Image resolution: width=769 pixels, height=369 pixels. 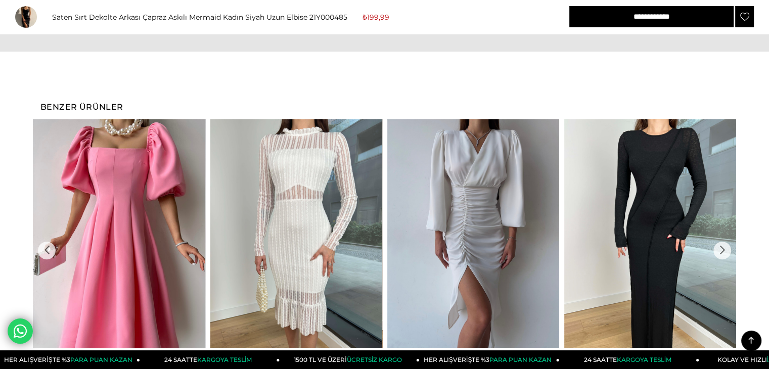 I want to click on div: Saten Sırt Dekolte Arkası Çapraz Askılı Mermaid Kadın Siyah Uzun Elbise 21Y000485, so click(x=200, y=17).